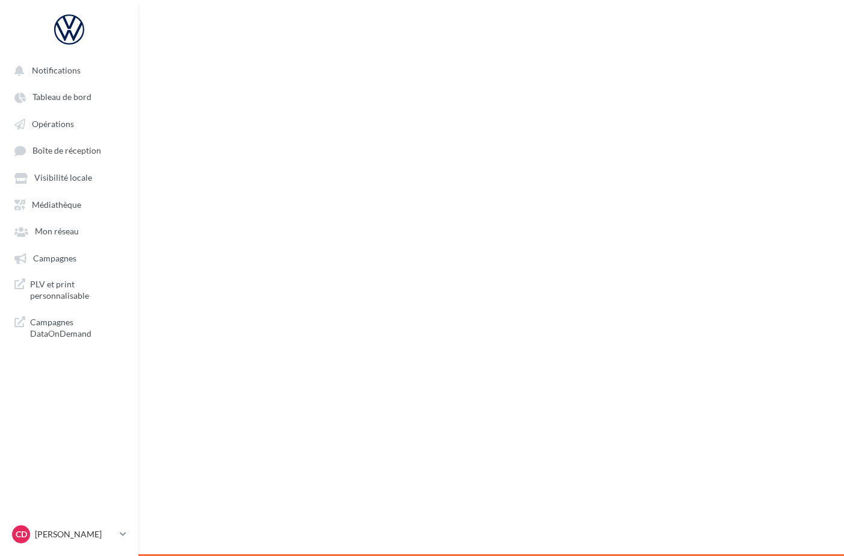 The height and width of the screenshot is (556, 844). What do you see at coordinates (62, 97) in the screenshot?
I see `span: Tableau de bord` at bounding box center [62, 97].